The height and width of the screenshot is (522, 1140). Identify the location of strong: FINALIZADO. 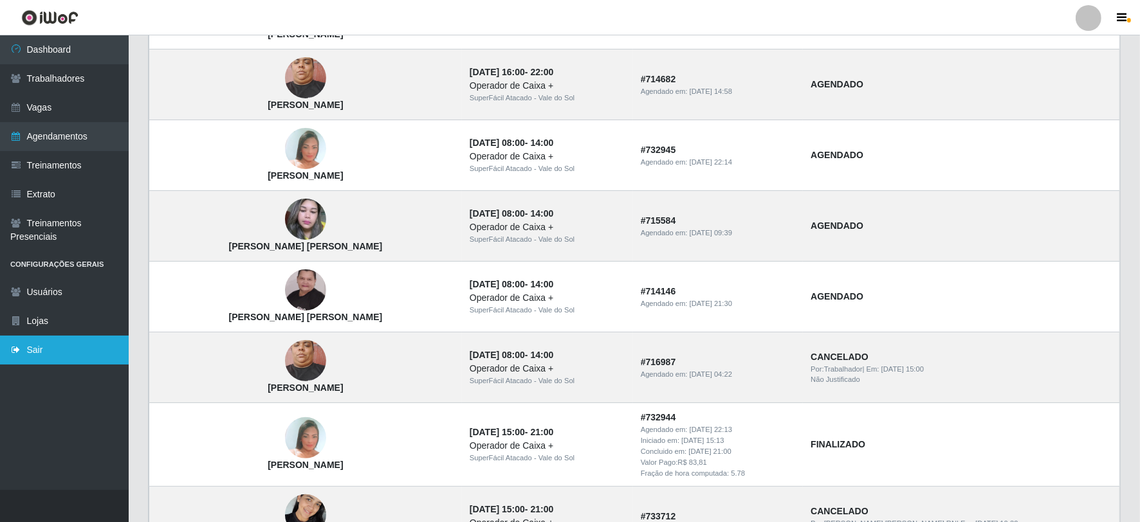
(837, 444).